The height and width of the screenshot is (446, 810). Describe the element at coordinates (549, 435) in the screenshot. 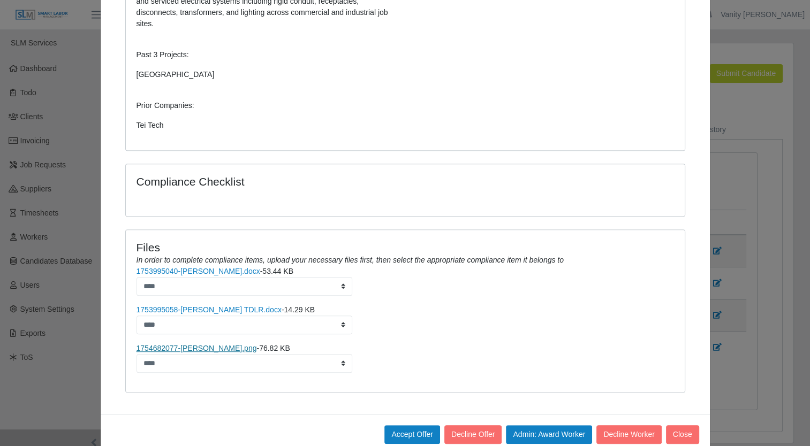

I see `button: Admin: Award Worker` at that location.